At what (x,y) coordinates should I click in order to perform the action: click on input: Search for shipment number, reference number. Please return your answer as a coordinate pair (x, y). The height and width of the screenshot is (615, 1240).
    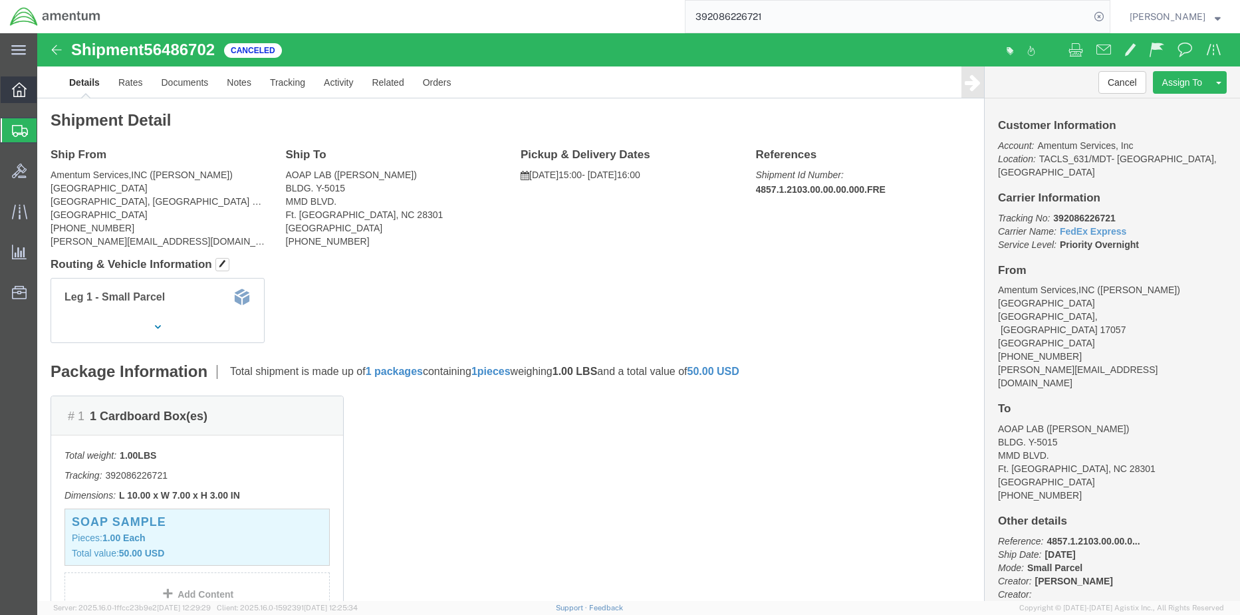
    Looking at the image, I should click on (888, 17).